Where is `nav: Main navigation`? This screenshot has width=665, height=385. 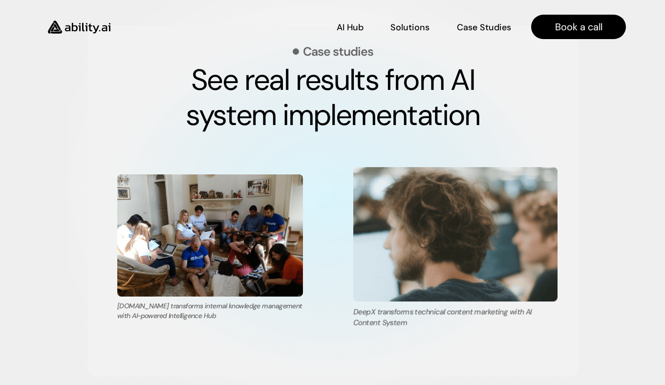
nav: Main navigation is located at coordinates (375, 27).